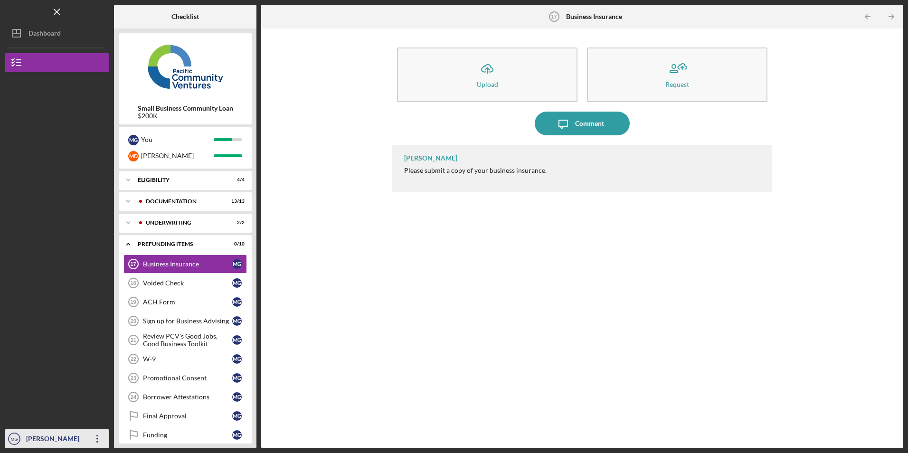 Image resolution: width=908 pixels, height=453 pixels. Describe the element at coordinates (187, 283) in the screenshot. I see `div: Voided Check` at that location.